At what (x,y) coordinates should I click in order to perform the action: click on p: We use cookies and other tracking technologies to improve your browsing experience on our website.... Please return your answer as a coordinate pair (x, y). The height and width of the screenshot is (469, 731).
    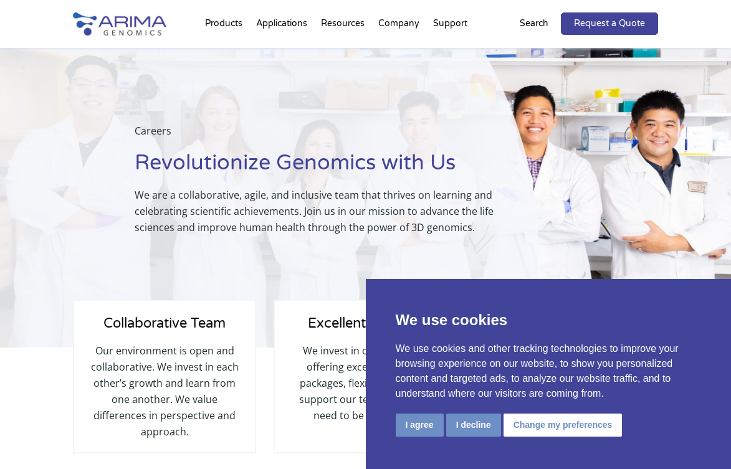
    Looking at the image, I should click on (548, 371).